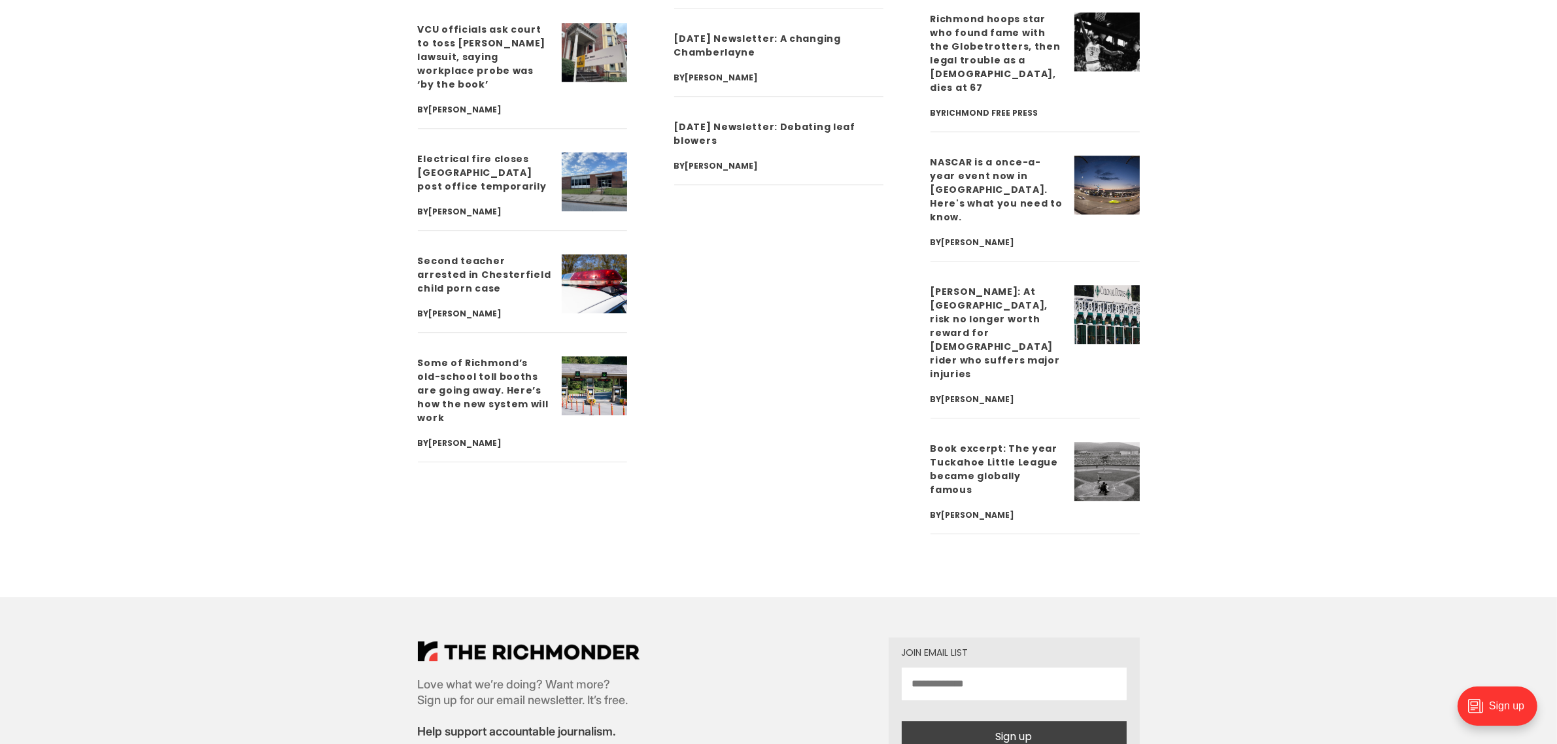 The height and width of the screenshot is (744, 1557). I want to click on a: Some of Richmond’s old-school toll booths are going away. Here’s how the new system will work, so click(483, 390).